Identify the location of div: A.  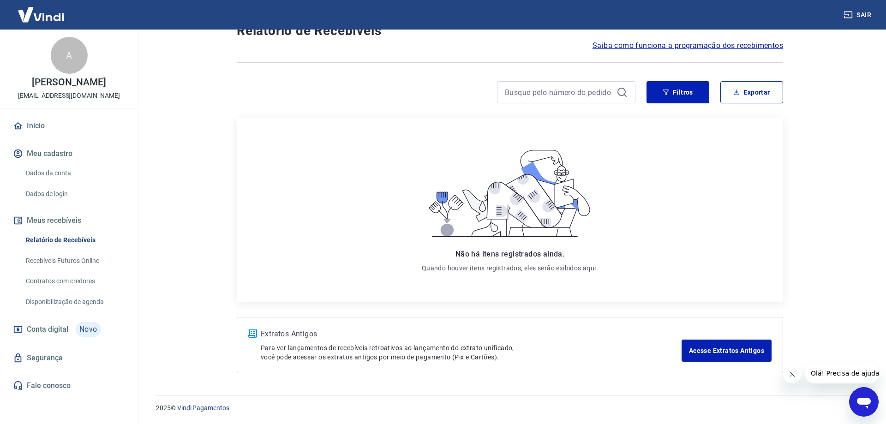
(69, 55).